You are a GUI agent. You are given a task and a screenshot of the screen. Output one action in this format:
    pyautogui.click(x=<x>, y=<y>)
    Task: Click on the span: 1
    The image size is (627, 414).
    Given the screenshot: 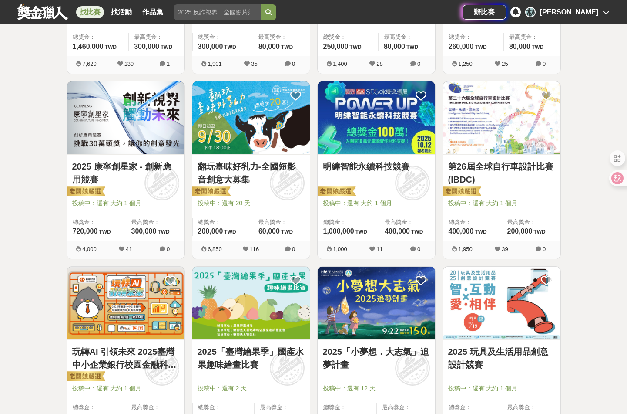 What is the action you would take?
    pyautogui.click(x=168, y=64)
    